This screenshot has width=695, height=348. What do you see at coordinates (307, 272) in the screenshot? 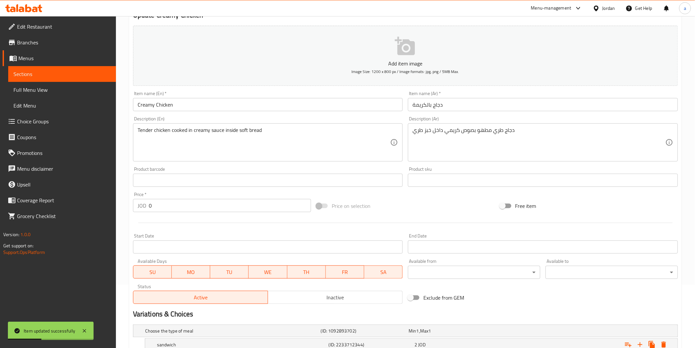
I see `button: TH` at bounding box center [307, 272].